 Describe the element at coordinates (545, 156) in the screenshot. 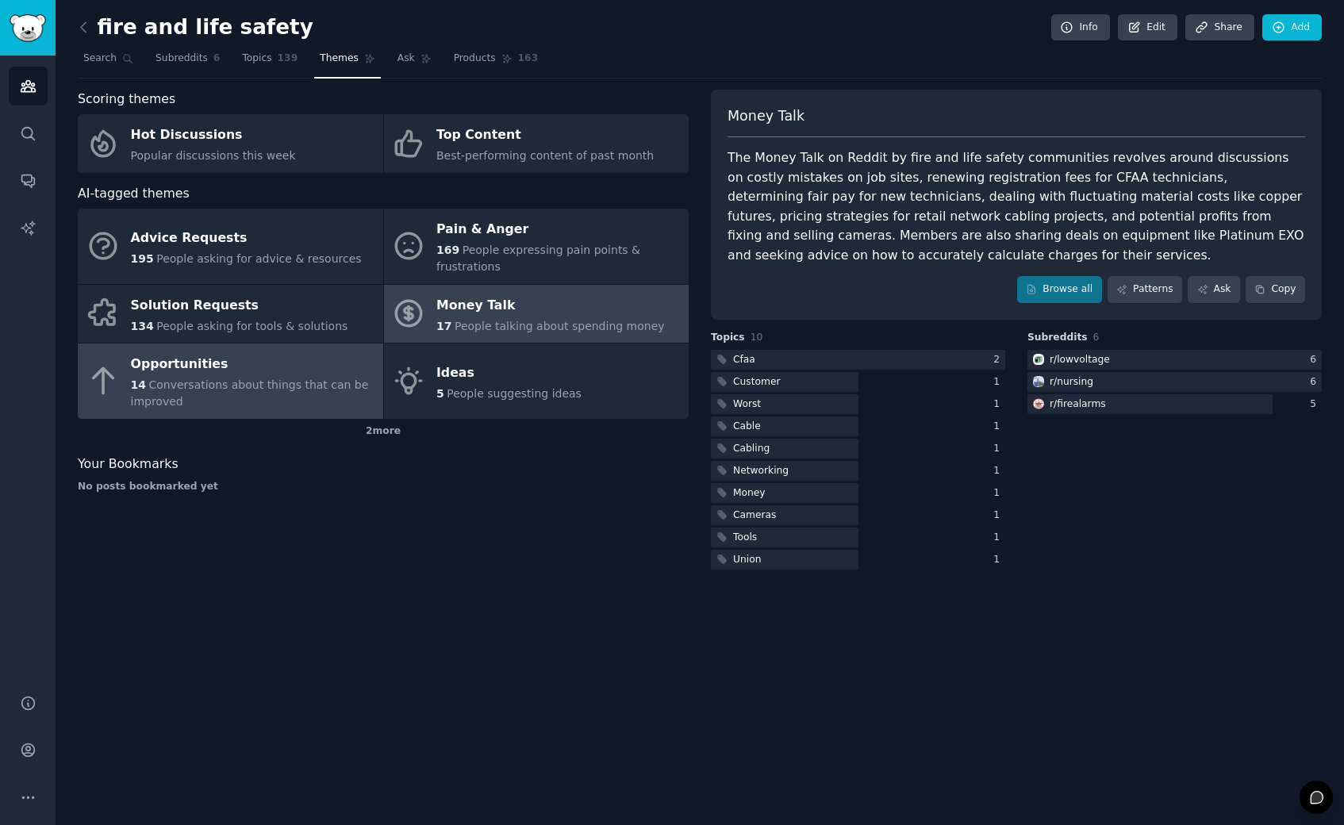

I see `span: Best-performing content of past month` at that location.